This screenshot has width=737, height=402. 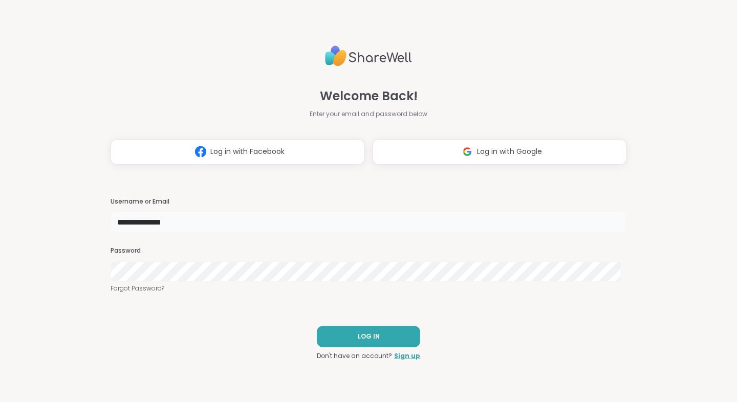 What do you see at coordinates (500, 152) in the screenshot?
I see `button: Log in with Google` at bounding box center [500, 152].